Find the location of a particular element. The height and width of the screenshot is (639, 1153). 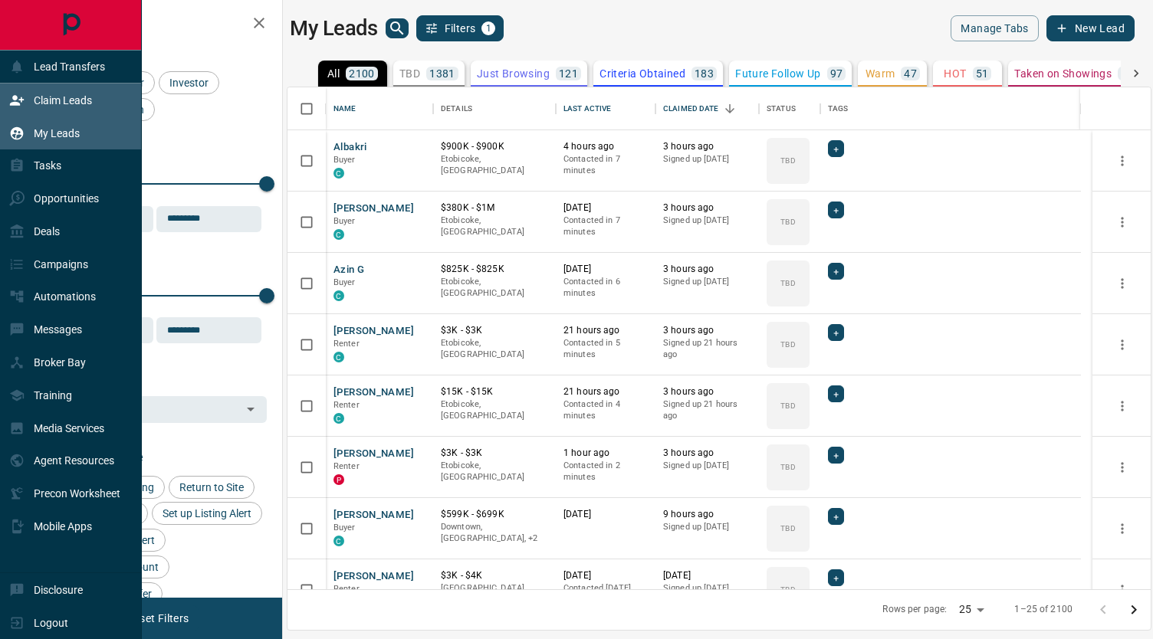

div: 25 is located at coordinates (971, 609).